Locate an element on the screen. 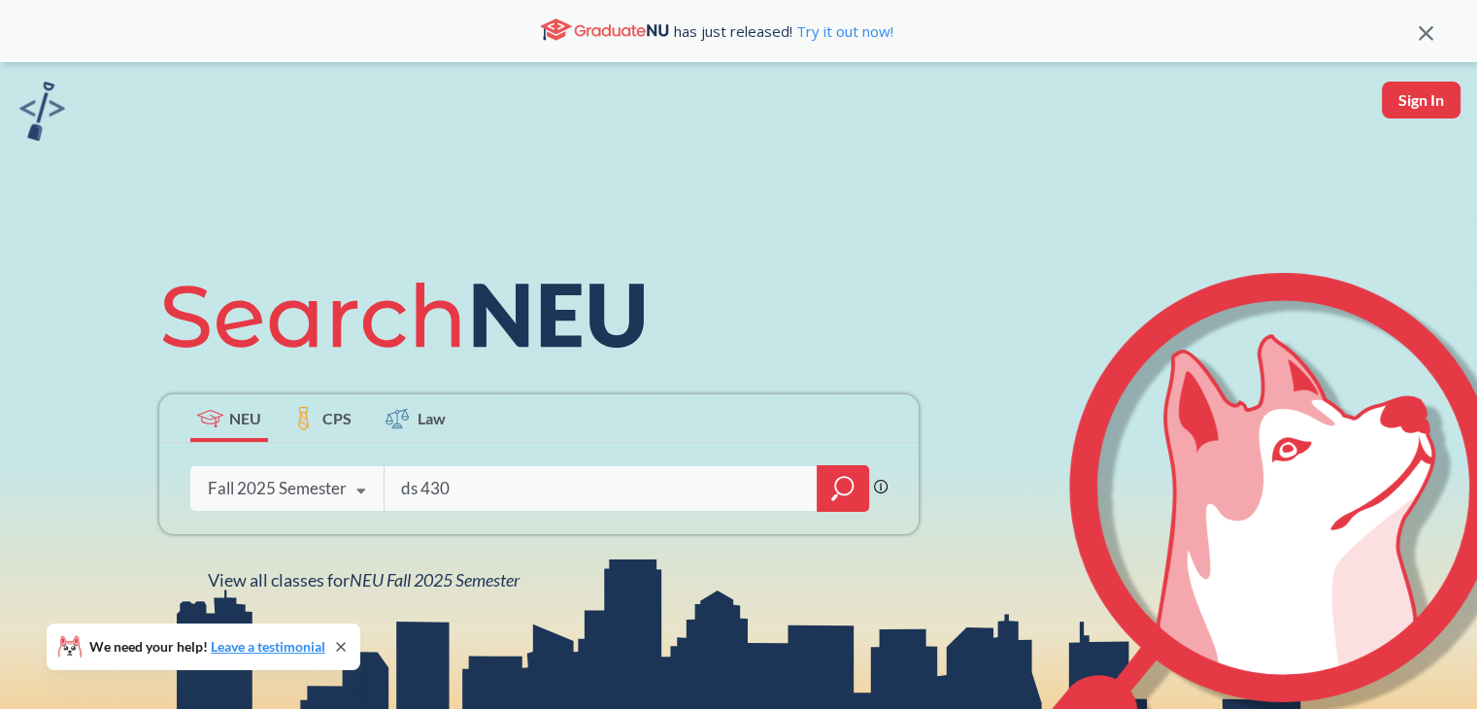 The height and width of the screenshot is (709, 1477). div: magnifying glass is located at coordinates (843, 489).